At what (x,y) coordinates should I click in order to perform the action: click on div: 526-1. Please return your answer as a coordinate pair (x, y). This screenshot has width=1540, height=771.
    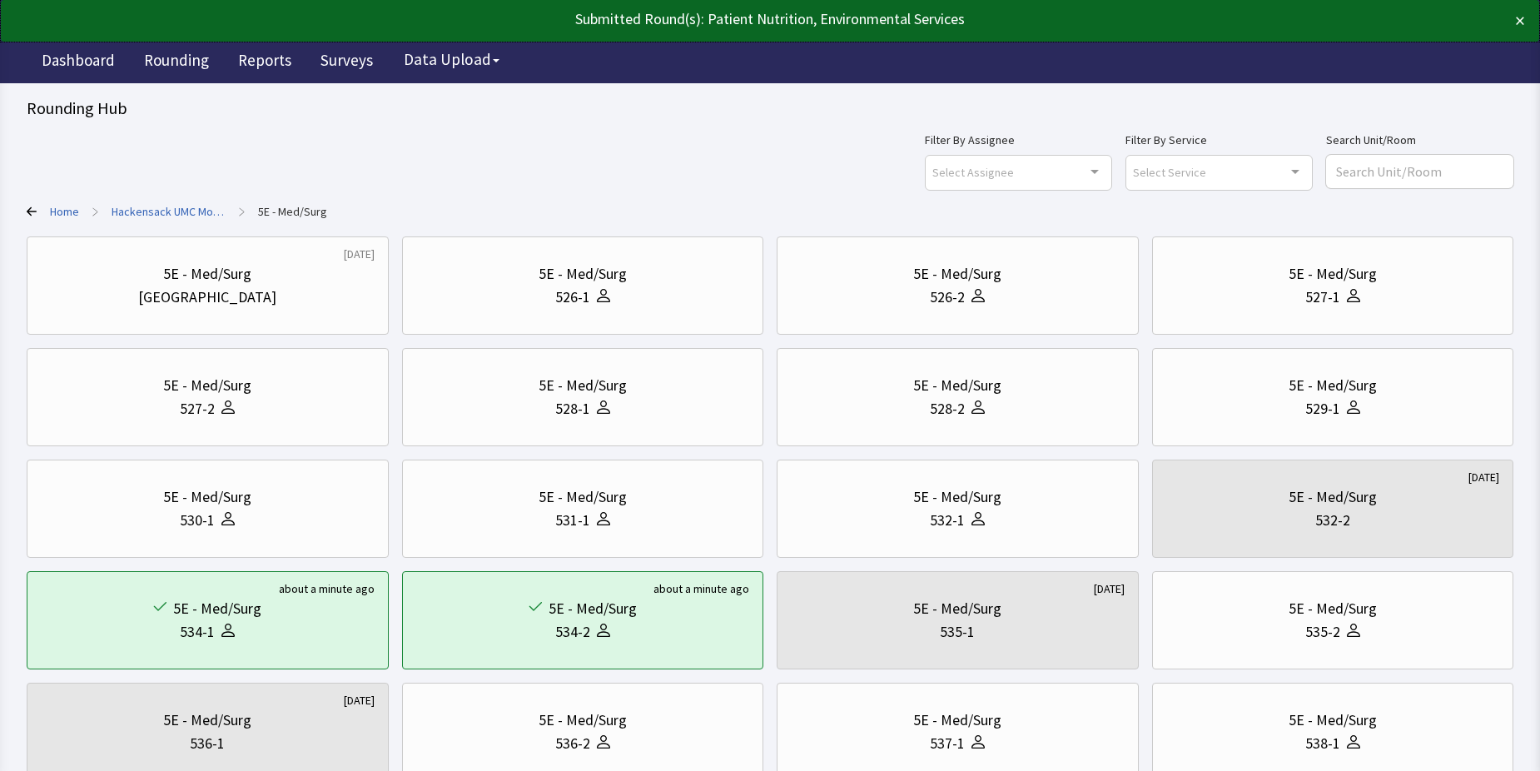
    Looking at the image, I should click on (573, 297).